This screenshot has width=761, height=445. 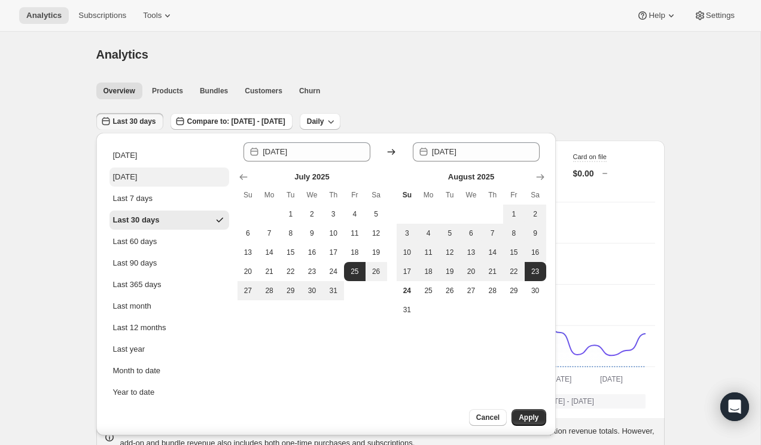 What do you see at coordinates (102, 16) in the screenshot?
I see `span: Subscriptions` at bounding box center [102, 16].